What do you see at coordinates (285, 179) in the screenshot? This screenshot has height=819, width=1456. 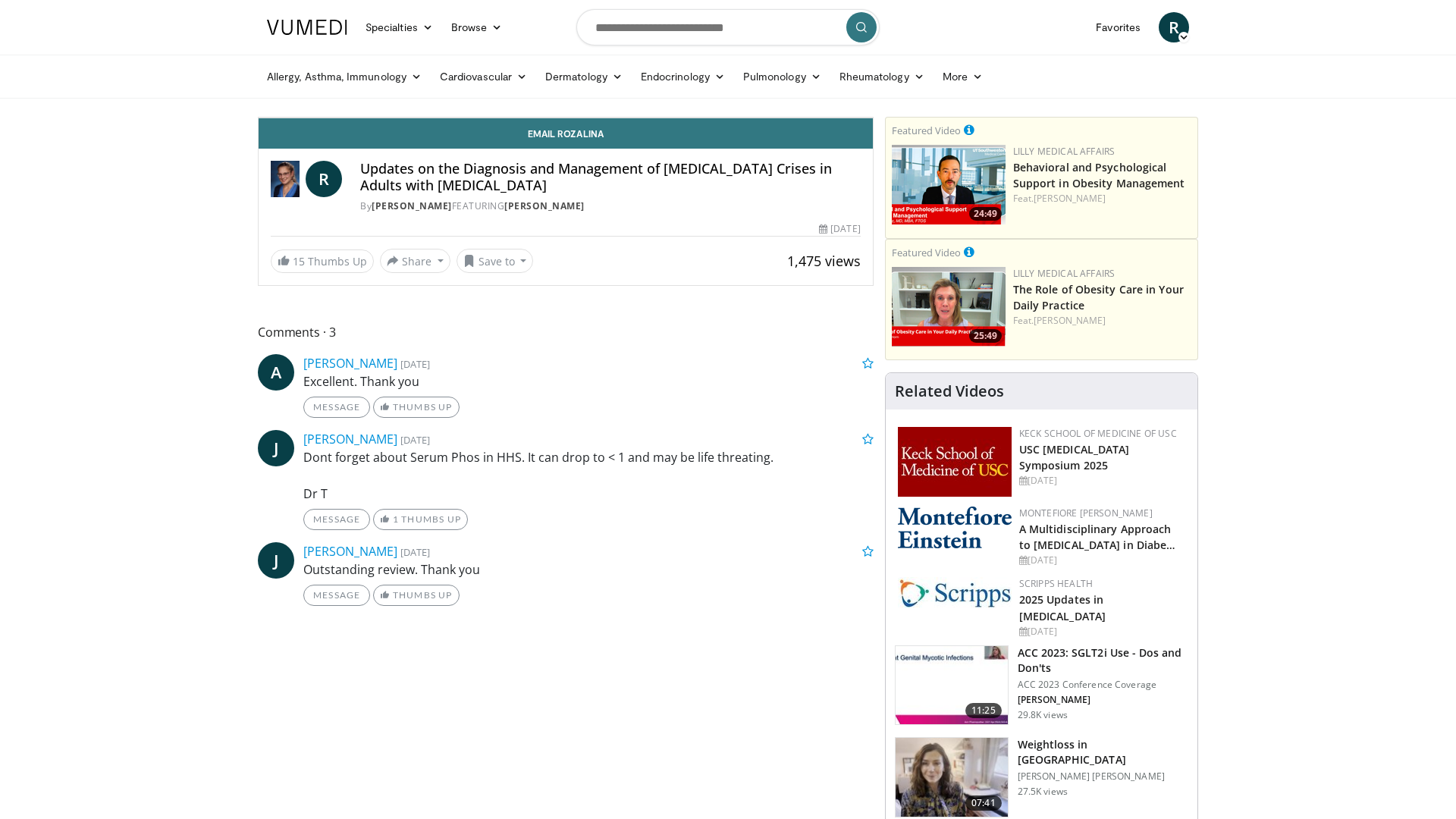 I see `img: Dr. Rozalina McCoy` at bounding box center [285, 179].